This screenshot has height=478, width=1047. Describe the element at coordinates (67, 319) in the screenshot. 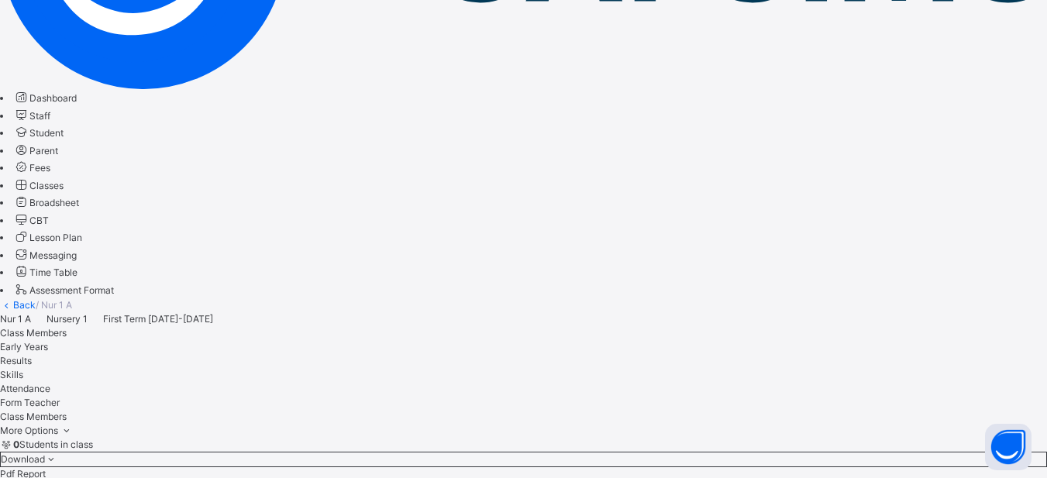

I see `span: Nursery 1` at that location.